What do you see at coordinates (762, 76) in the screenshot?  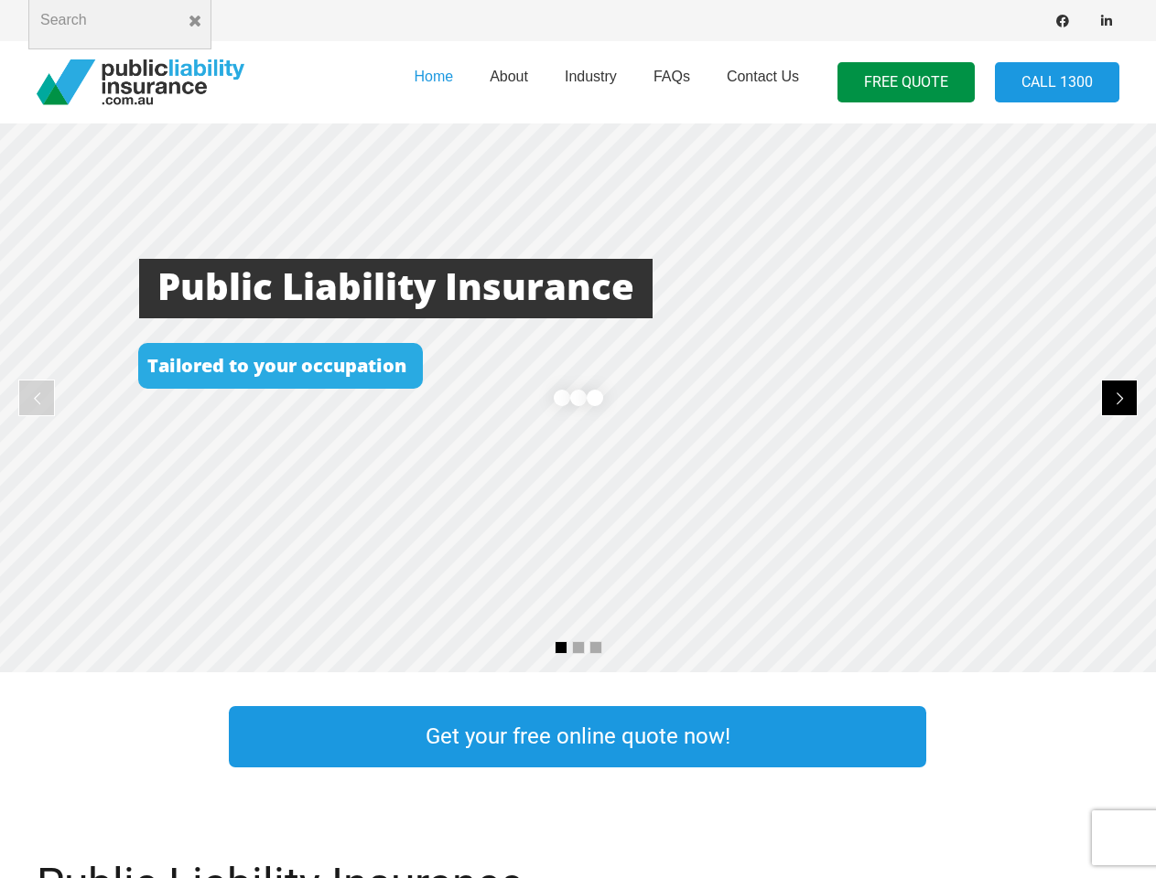 I see `span: Contact Us` at bounding box center [762, 76].